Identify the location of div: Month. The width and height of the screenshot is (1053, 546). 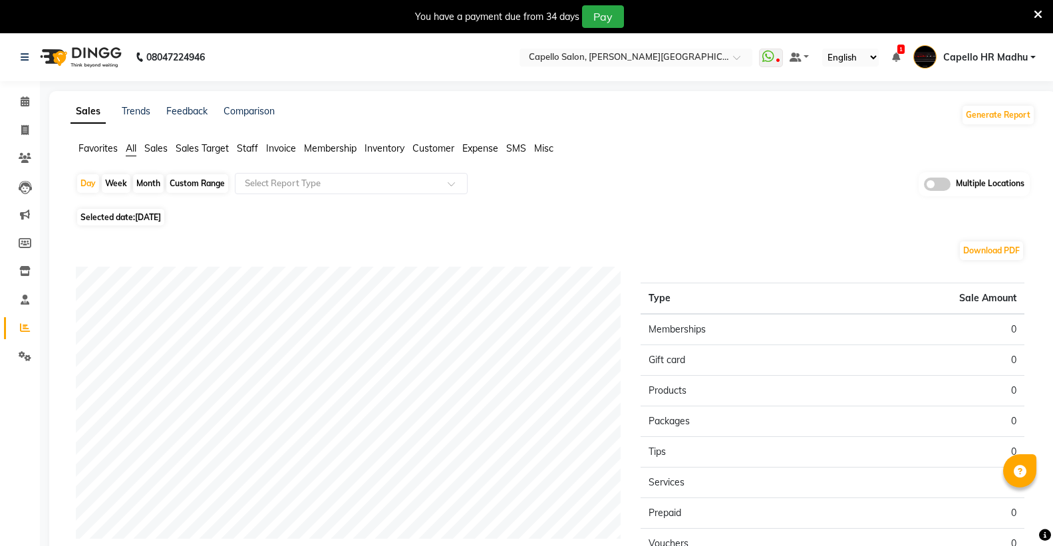
(148, 184).